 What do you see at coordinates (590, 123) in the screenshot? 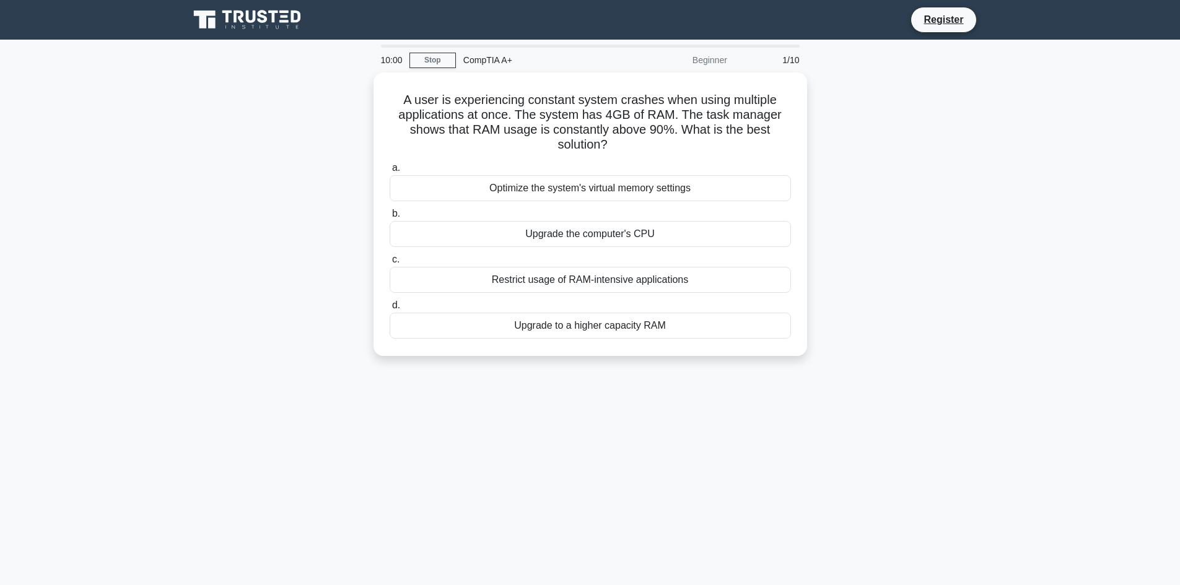
I see `h5: A user is experiencing constant system crashes when using multiple applications at once. The syst...` at bounding box center [590, 123].